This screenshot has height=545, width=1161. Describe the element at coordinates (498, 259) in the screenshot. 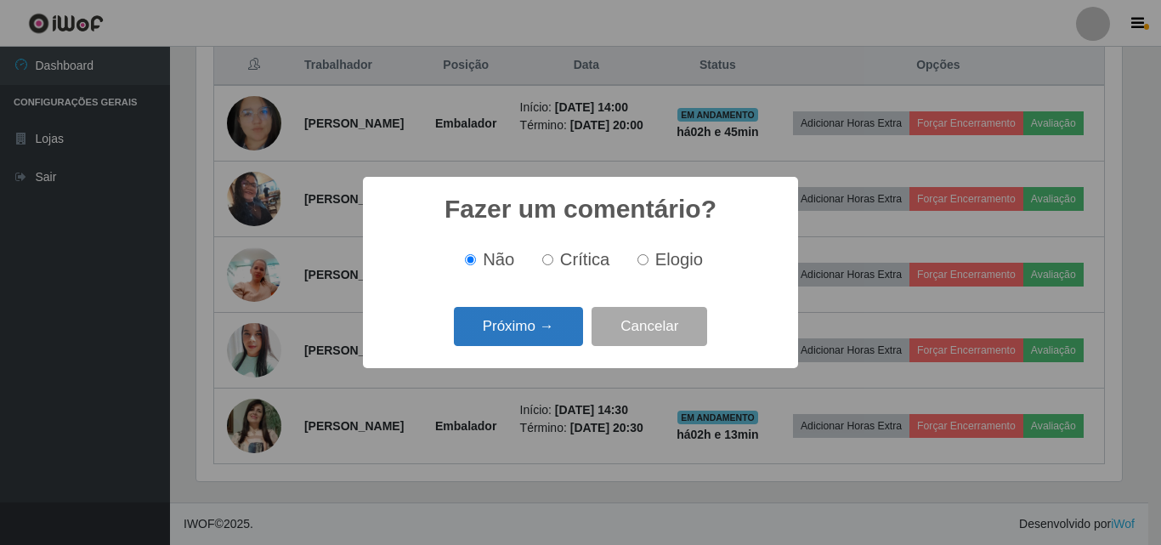

I see `span: Não` at that location.